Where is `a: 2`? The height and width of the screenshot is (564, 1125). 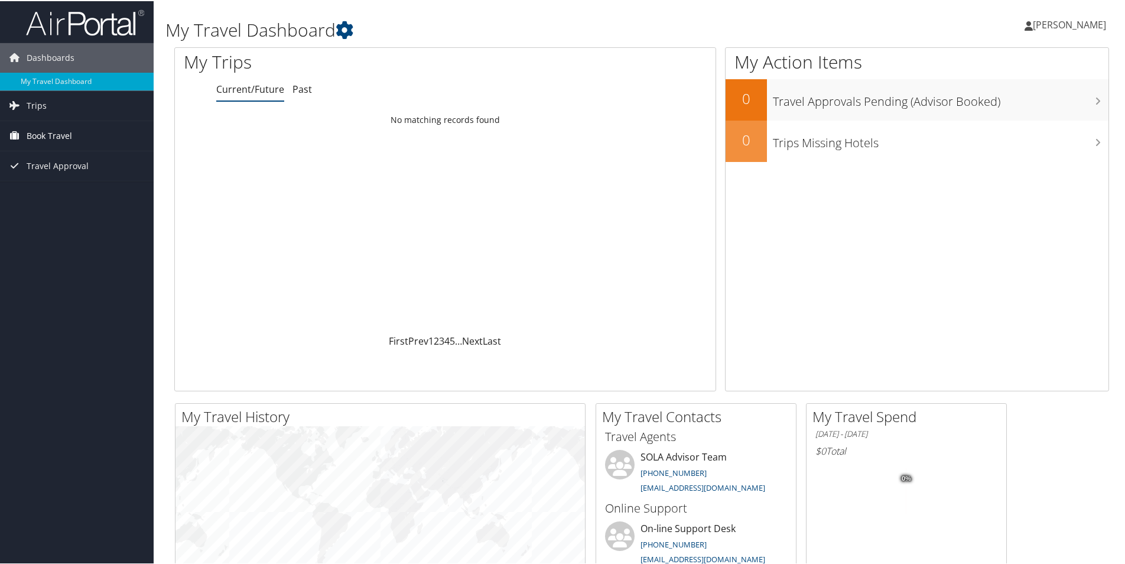 a: 2 is located at coordinates (436, 340).